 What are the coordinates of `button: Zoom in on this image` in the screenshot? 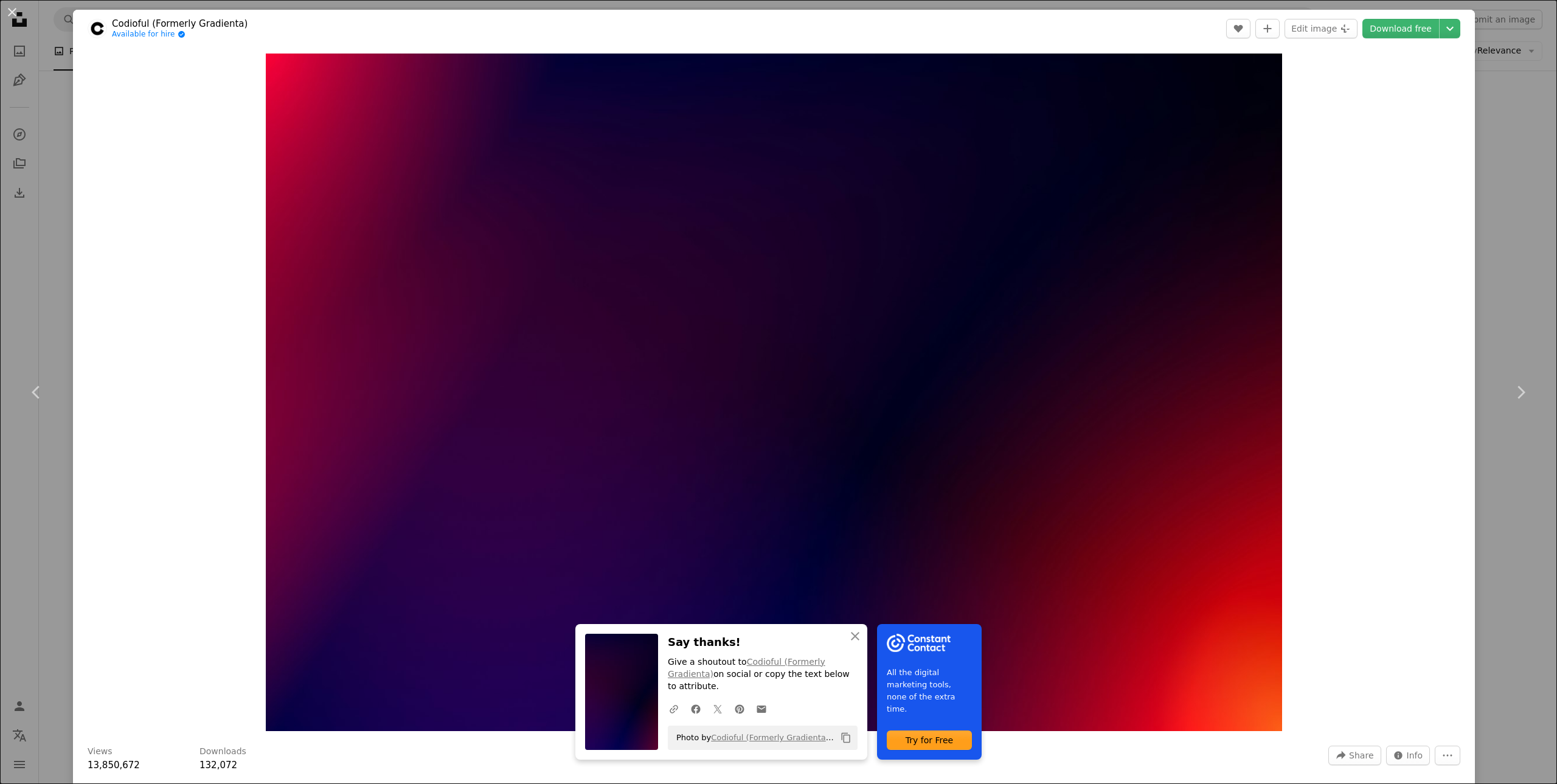 It's located at (774, 392).